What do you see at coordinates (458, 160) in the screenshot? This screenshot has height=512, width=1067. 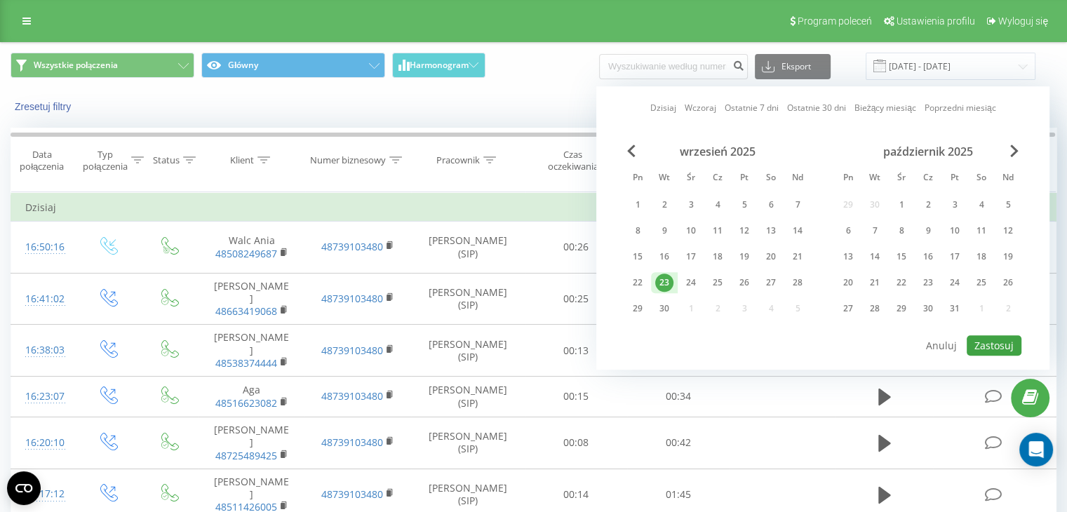 I see `div: Pracownik` at bounding box center [458, 160].